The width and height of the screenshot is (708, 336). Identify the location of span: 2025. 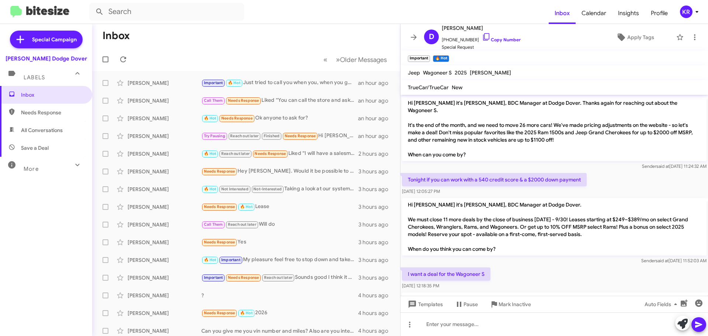
(461, 73).